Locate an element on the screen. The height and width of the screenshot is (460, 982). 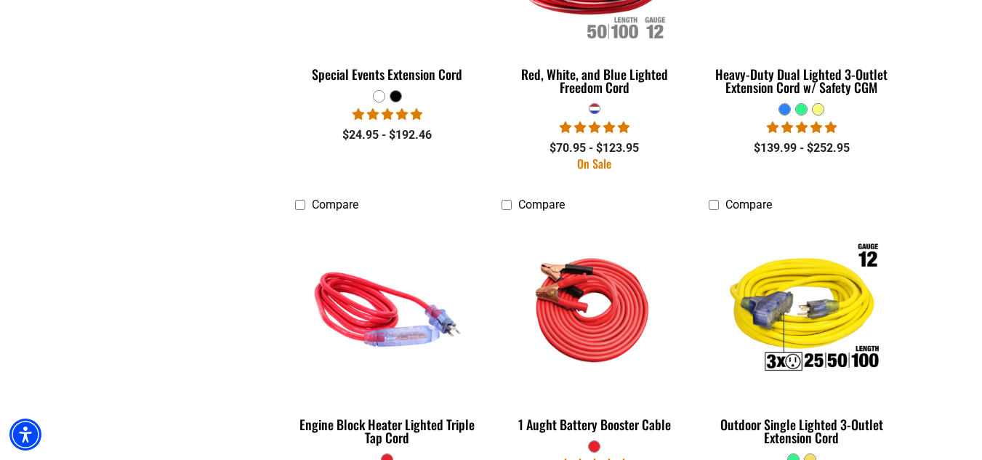
div: Heavy-Duty Dual Lighted 3-Outlet Extension Cord w/ Safety CGM is located at coordinates (801, 81).